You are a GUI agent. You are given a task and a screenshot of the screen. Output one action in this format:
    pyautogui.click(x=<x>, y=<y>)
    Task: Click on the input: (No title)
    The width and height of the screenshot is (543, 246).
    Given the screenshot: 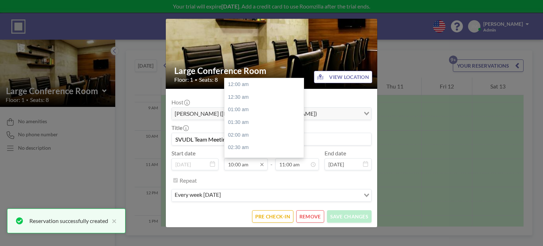 What is the action you would take?
    pyautogui.click(x=271, y=139)
    